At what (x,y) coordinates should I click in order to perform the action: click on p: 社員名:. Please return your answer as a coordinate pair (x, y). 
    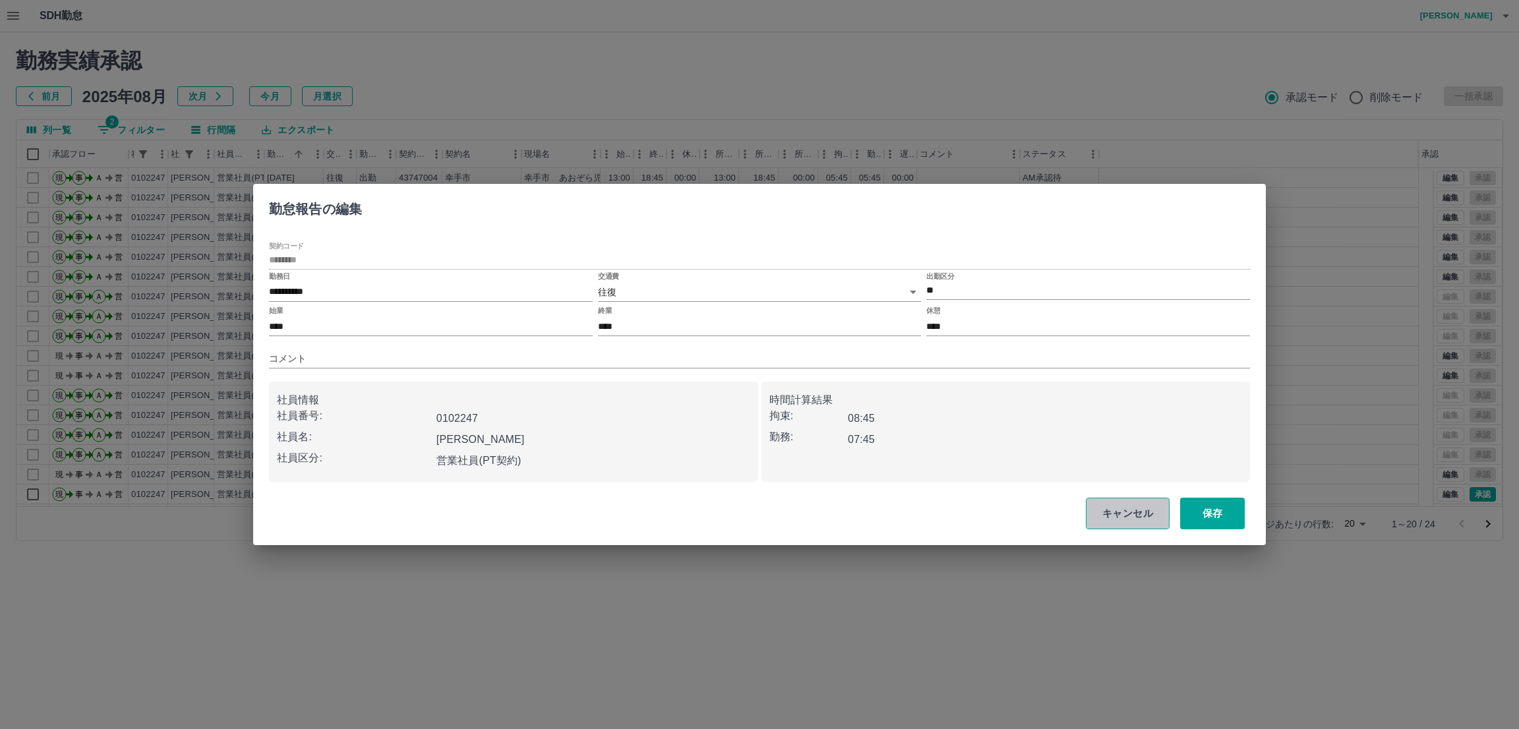
    Looking at the image, I should click on (354, 437).